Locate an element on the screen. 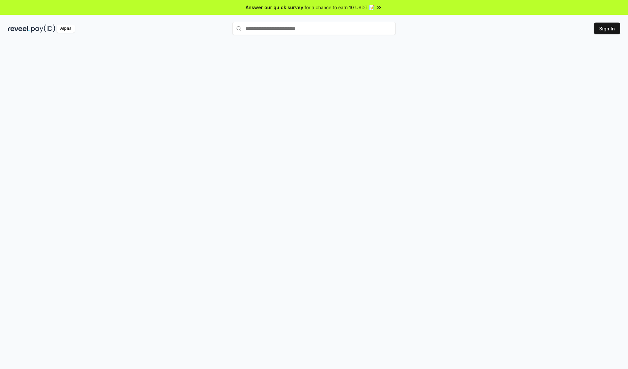 This screenshot has height=369, width=628. img: pay_id is located at coordinates (43, 28).